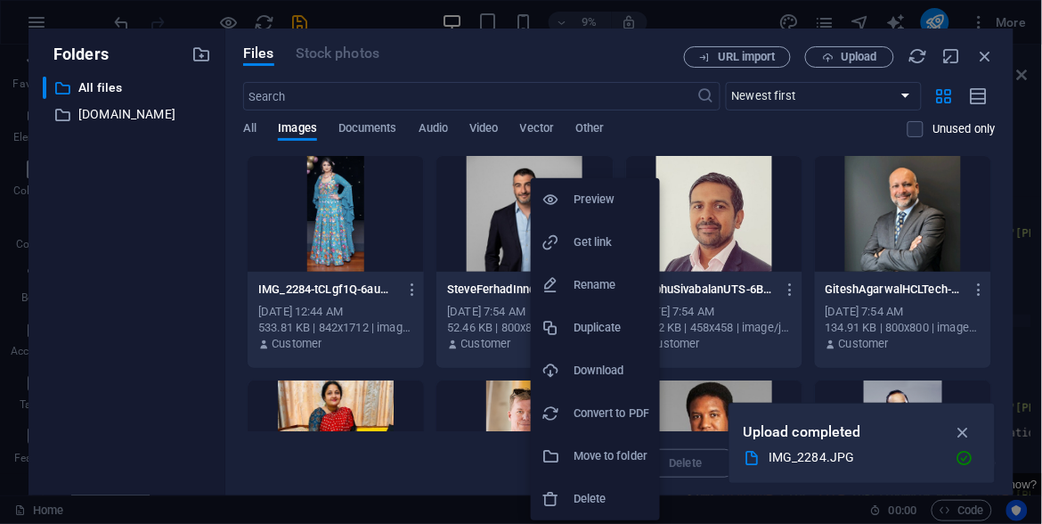 The image size is (1042, 524). What do you see at coordinates (400, 158) in the screenshot?
I see `a: Schedule` at bounding box center [400, 158].